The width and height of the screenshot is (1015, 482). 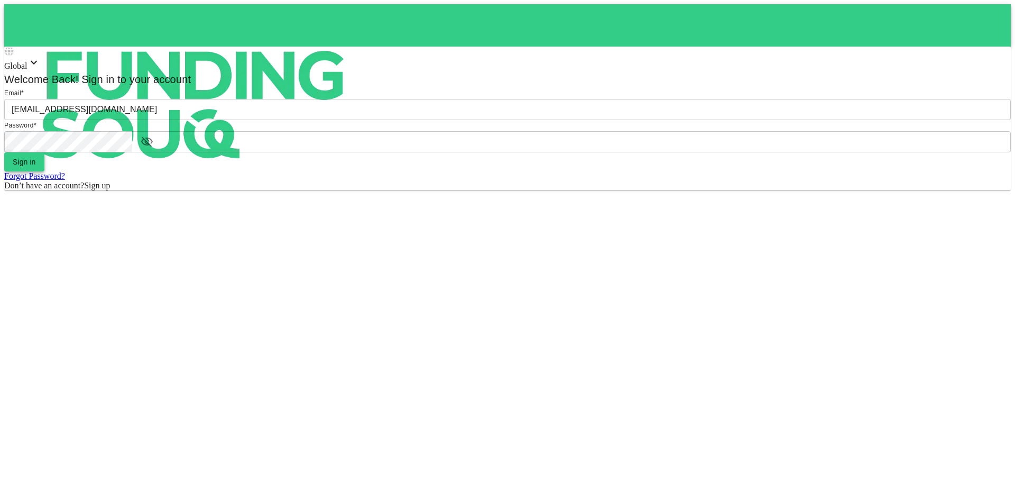 What do you see at coordinates (508, 109) in the screenshot?
I see `div: email` at bounding box center [508, 109].